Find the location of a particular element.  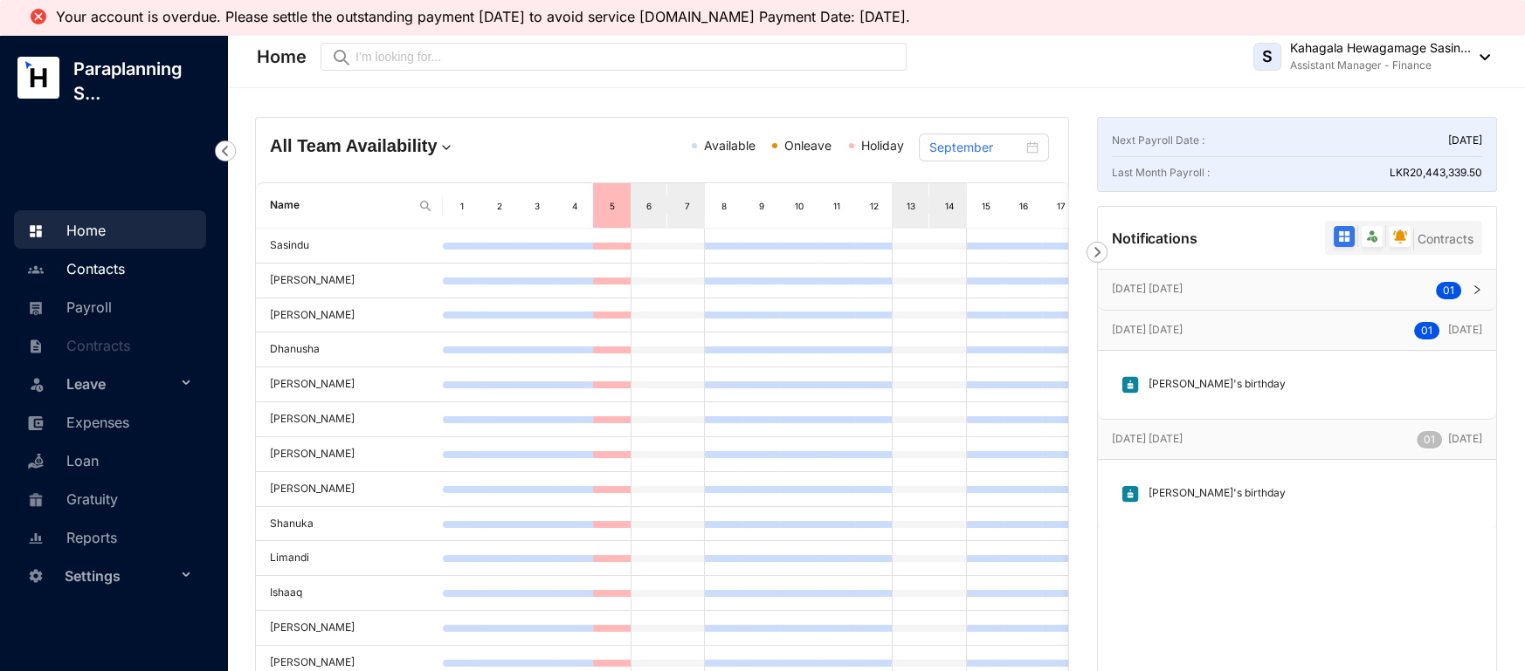

li: Reports is located at coordinates (110, 537).